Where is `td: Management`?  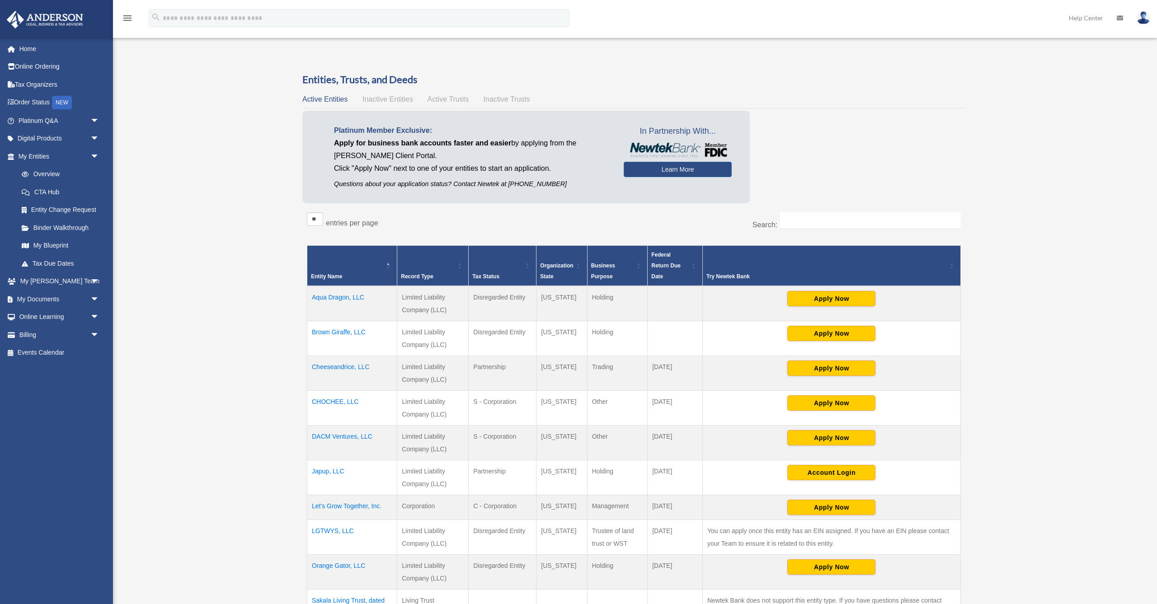
td: Management is located at coordinates (617, 508).